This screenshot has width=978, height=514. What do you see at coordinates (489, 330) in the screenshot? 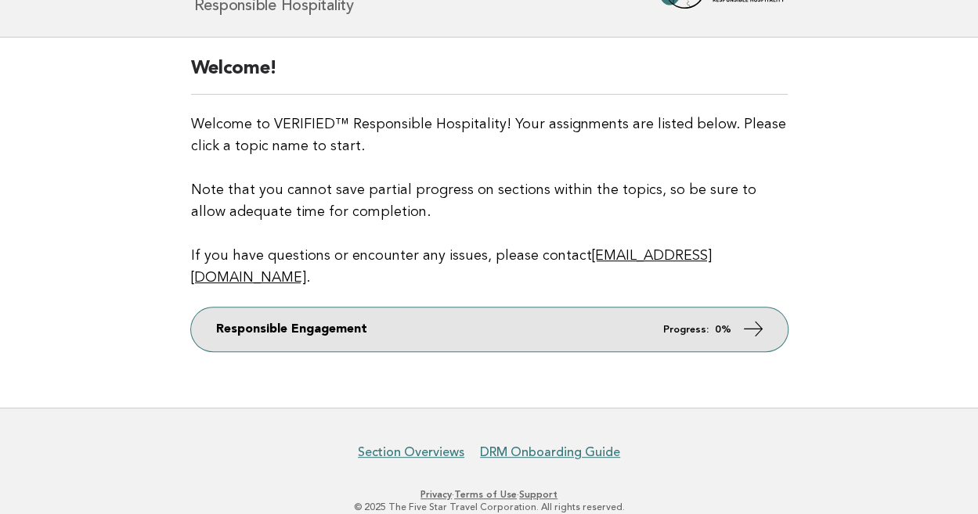
I see `a: Responsible Engagement Progress: 0%` at bounding box center [489, 330].